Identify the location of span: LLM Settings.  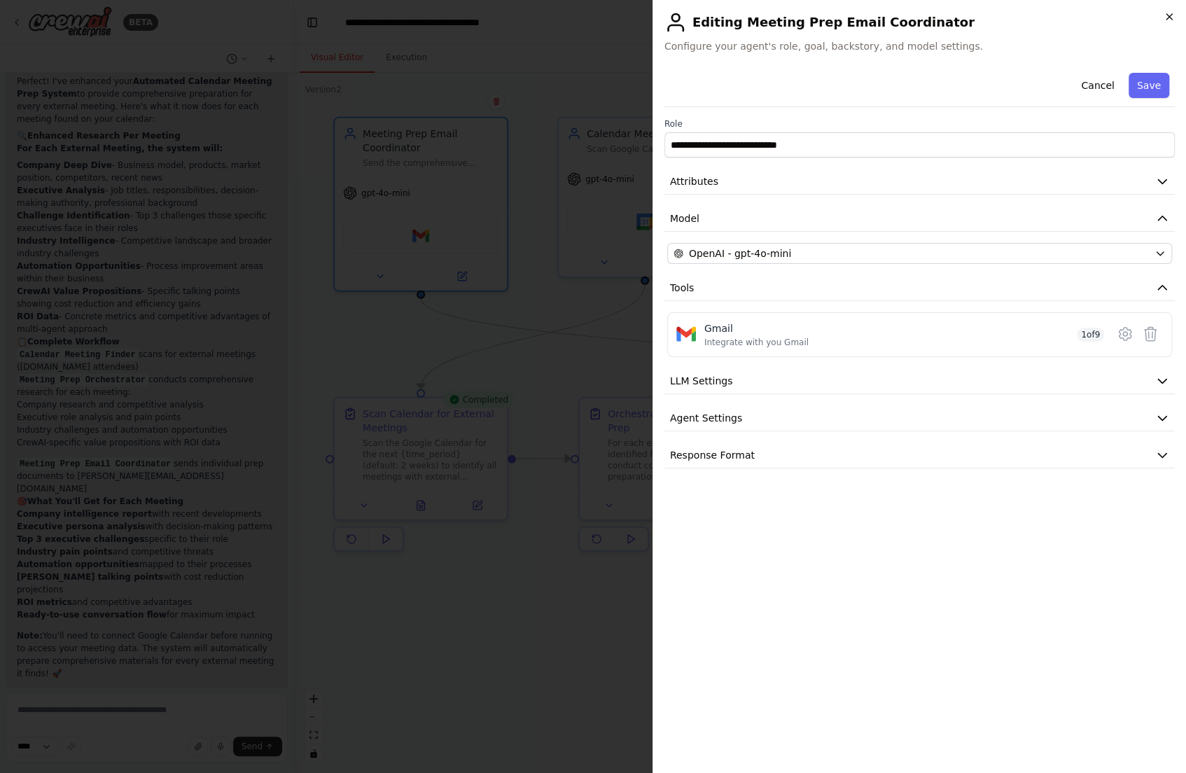
(701, 381).